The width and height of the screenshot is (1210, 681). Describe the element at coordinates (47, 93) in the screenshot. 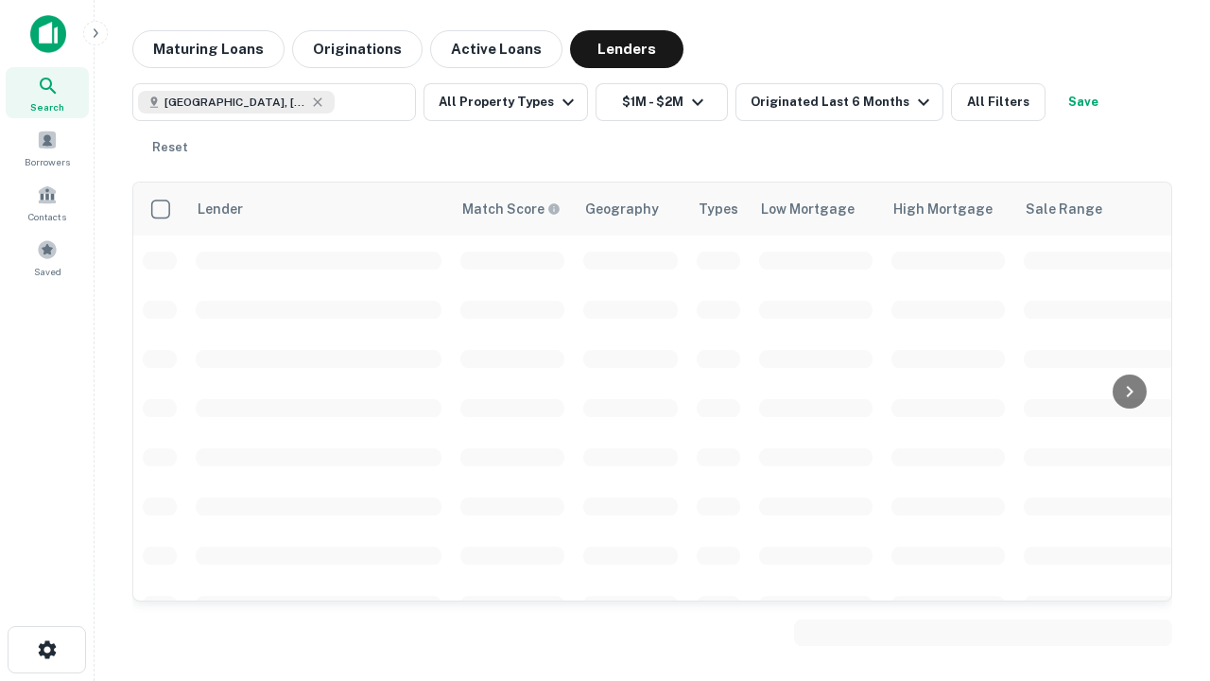

I see `div: Search` at that location.